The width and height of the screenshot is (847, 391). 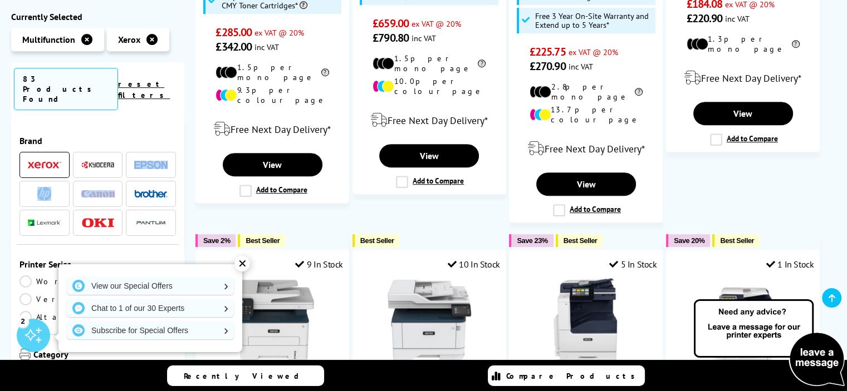 What do you see at coordinates (390, 23) in the screenshot?
I see `span: £659.00` at bounding box center [390, 23].